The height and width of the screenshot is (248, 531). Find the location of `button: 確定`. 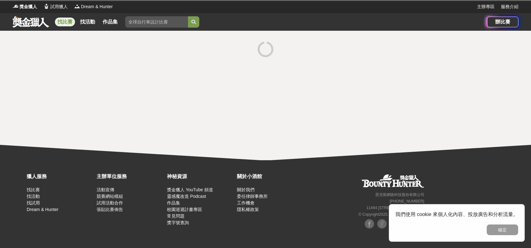

button: 確定 is located at coordinates (503, 230).